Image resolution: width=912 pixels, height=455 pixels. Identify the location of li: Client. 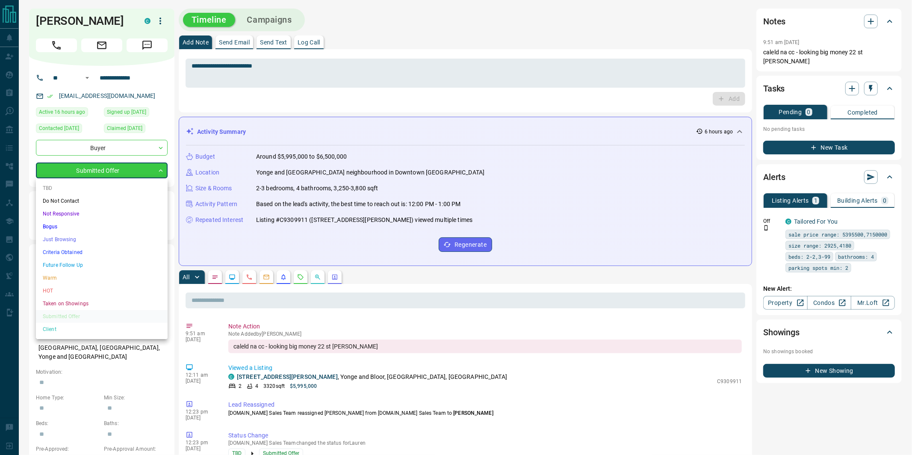
(102, 329).